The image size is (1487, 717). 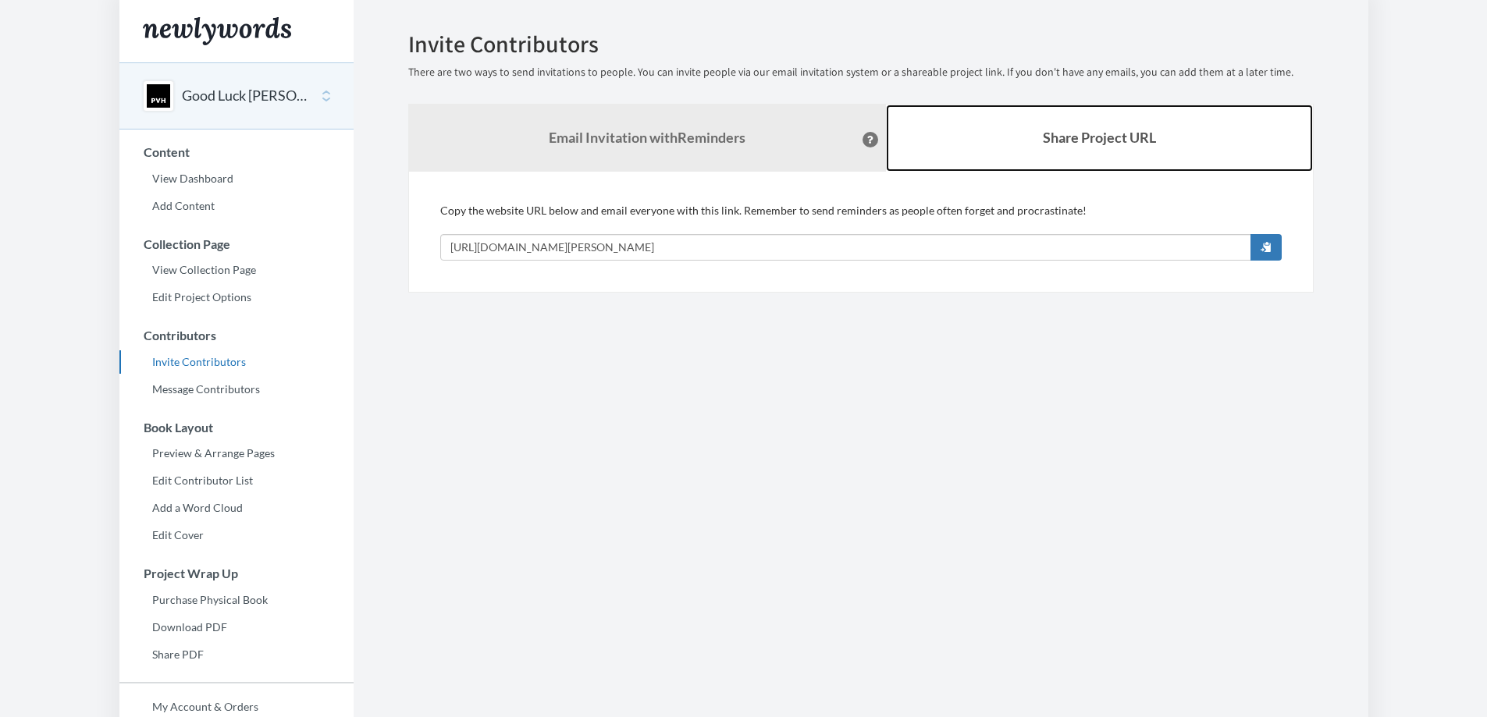 What do you see at coordinates (236, 270) in the screenshot?
I see `a: View Collection Page` at bounding box center [236, 270].